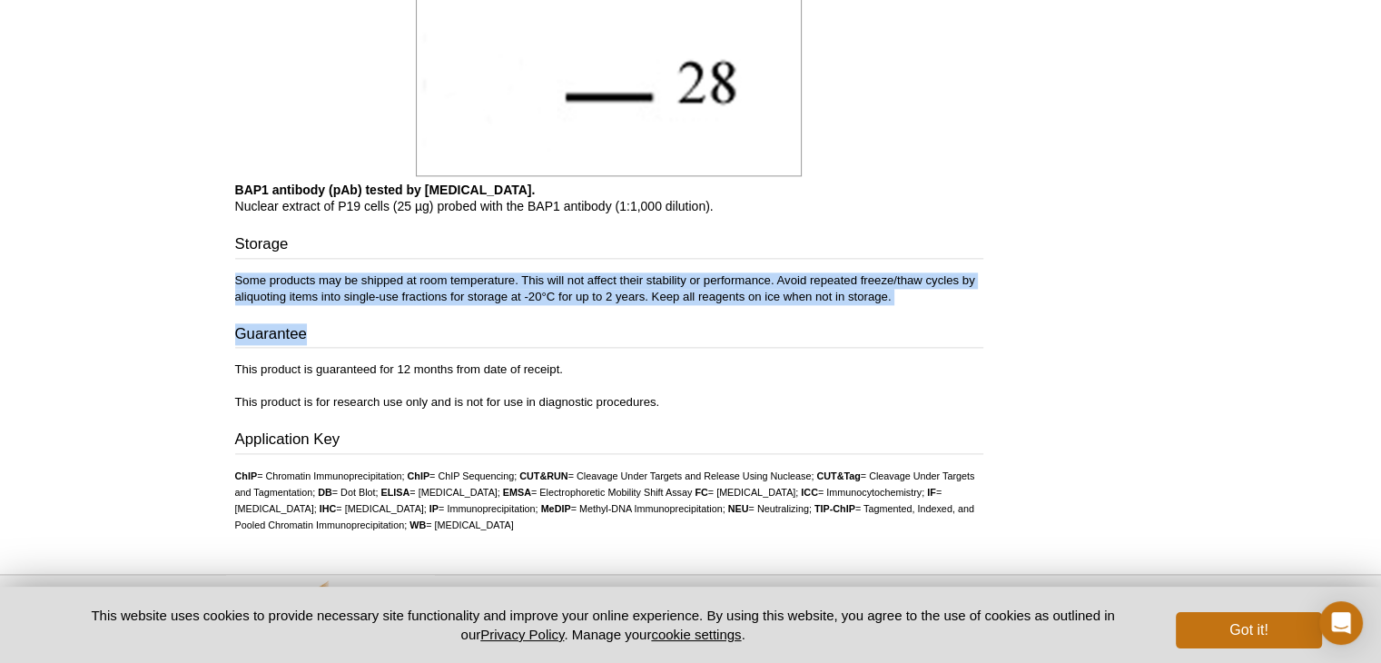 The image size is (1381, 663). Describe the element at coordinates (770, 509) in the screenshot. I see `li: = Neutralizing;` at that location.